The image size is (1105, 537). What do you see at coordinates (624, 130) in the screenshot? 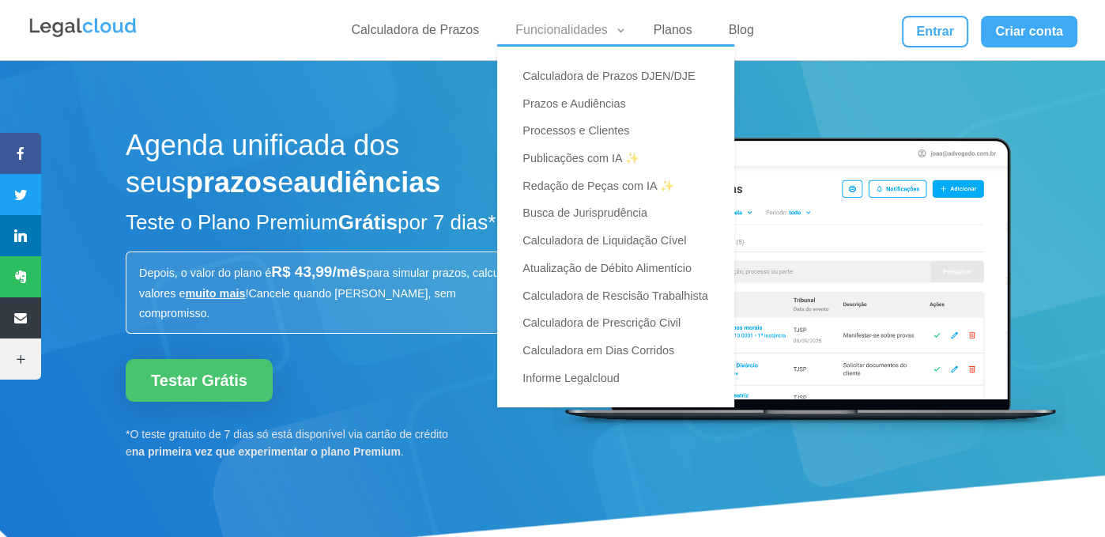
I see `a: Processos e Clientes` at bounding box center [624, 130].